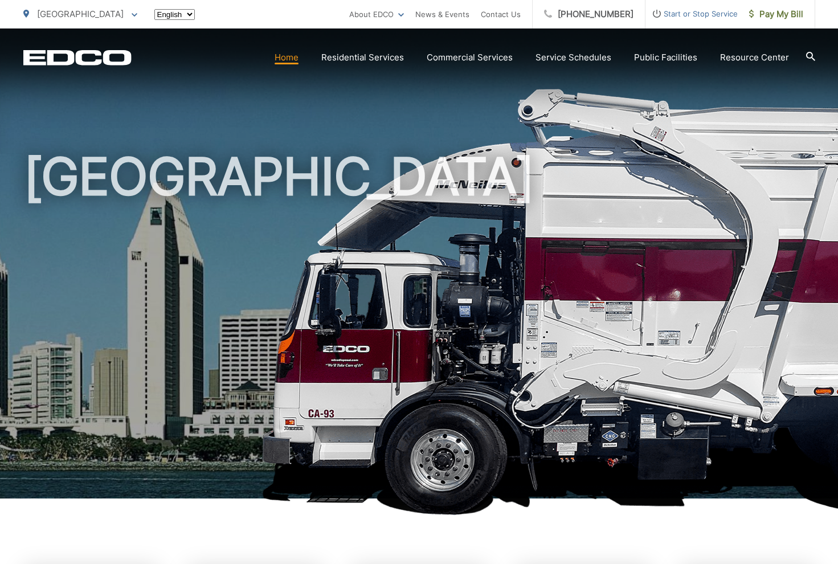 The image size is (838, 564). What do you see at coordinates (376, 14) in the screenshot?
I see `a: About EDCO` at bounding box center [376, 14].